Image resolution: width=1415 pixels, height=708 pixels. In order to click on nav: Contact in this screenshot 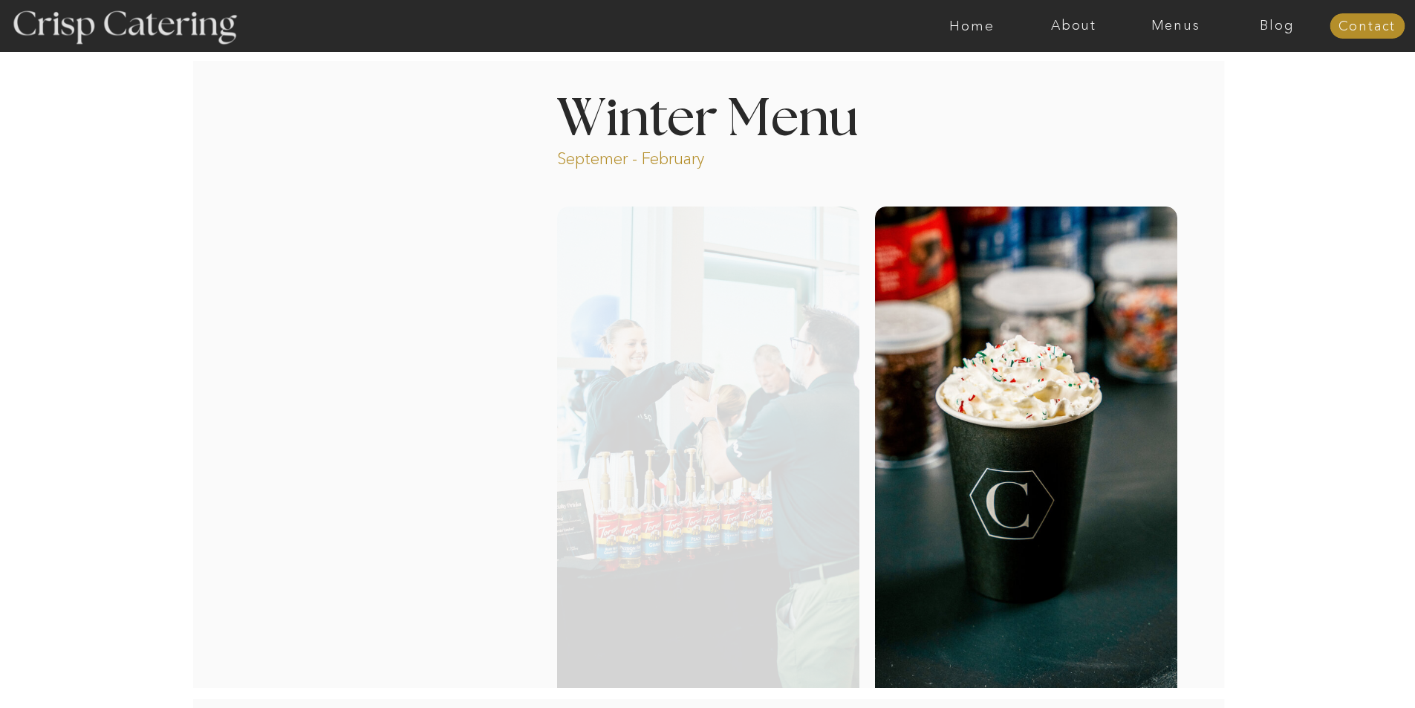, I will do `click(1367, 27)`.